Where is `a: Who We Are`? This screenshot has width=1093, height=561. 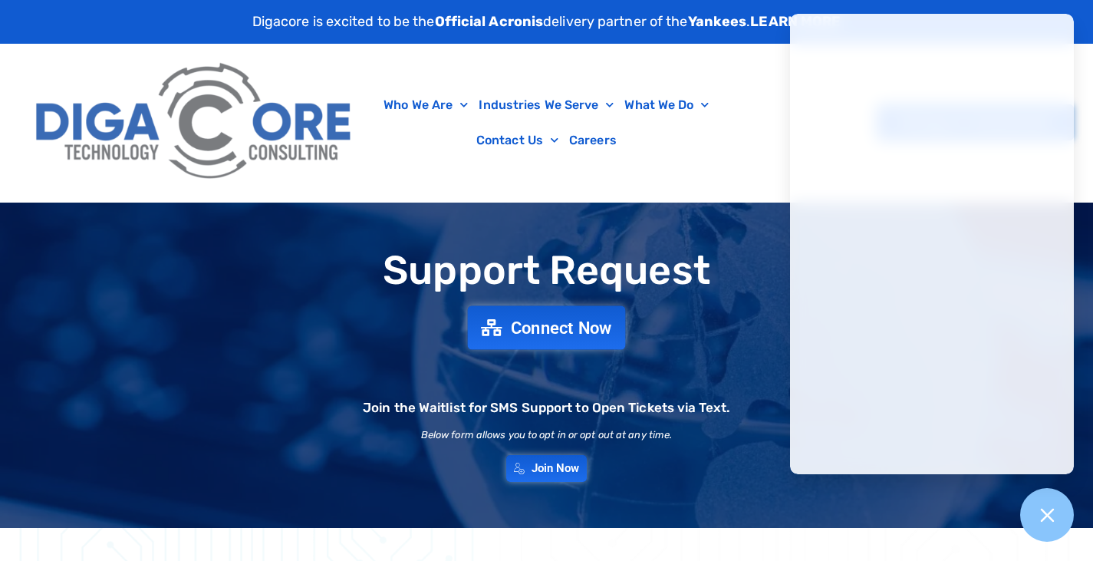
a: Who We Are is located at coordinates (426, 105).